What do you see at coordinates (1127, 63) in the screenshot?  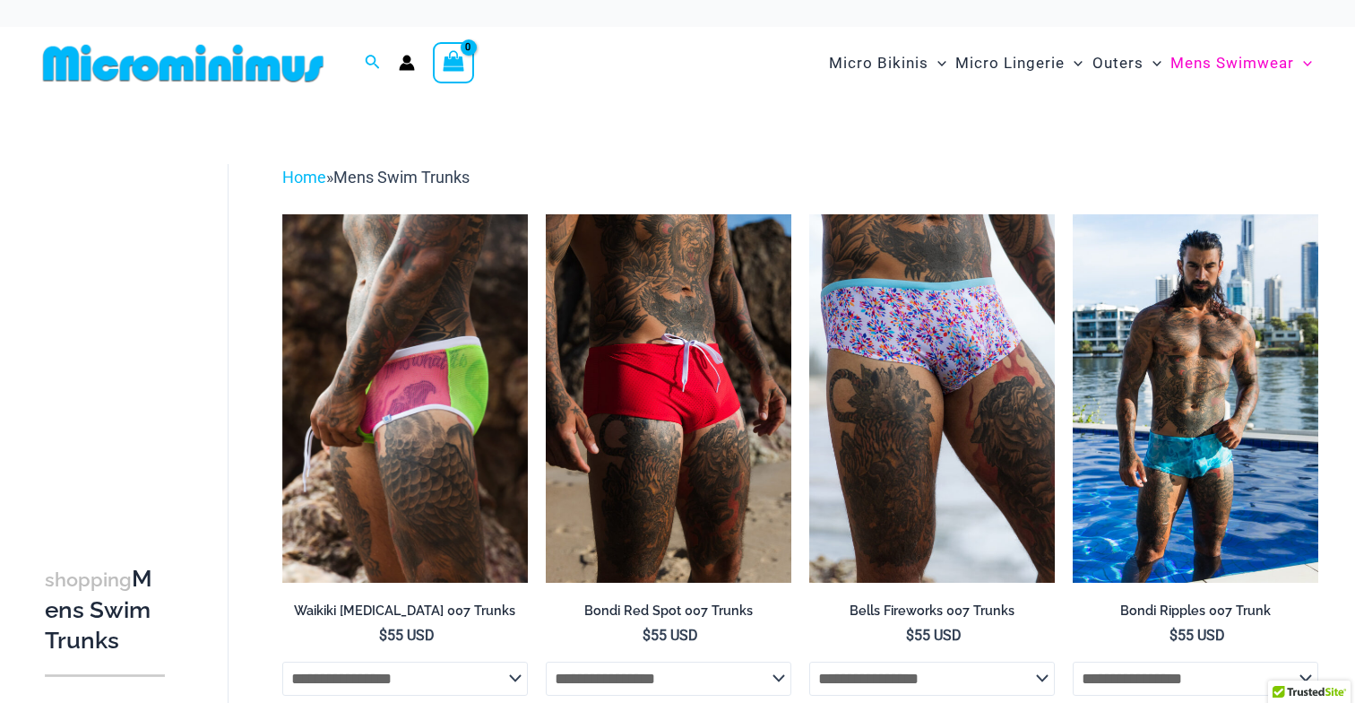 I see `a: OutersMenu ToggleMenu Toggle` at bounding box center [1127, 63].